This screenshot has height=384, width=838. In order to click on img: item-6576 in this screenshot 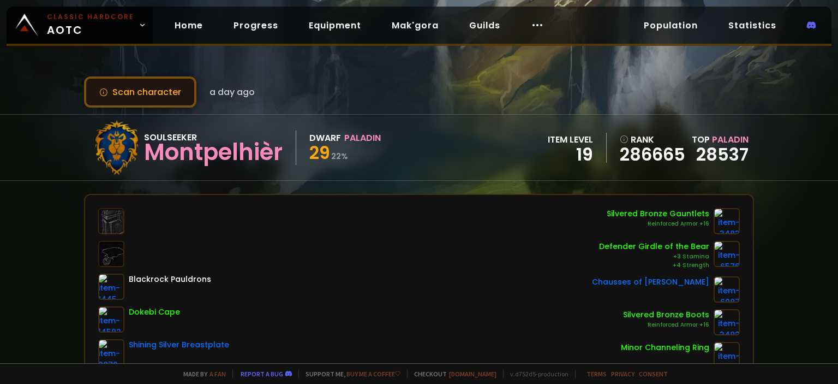, I will do `click(727, 254)`.